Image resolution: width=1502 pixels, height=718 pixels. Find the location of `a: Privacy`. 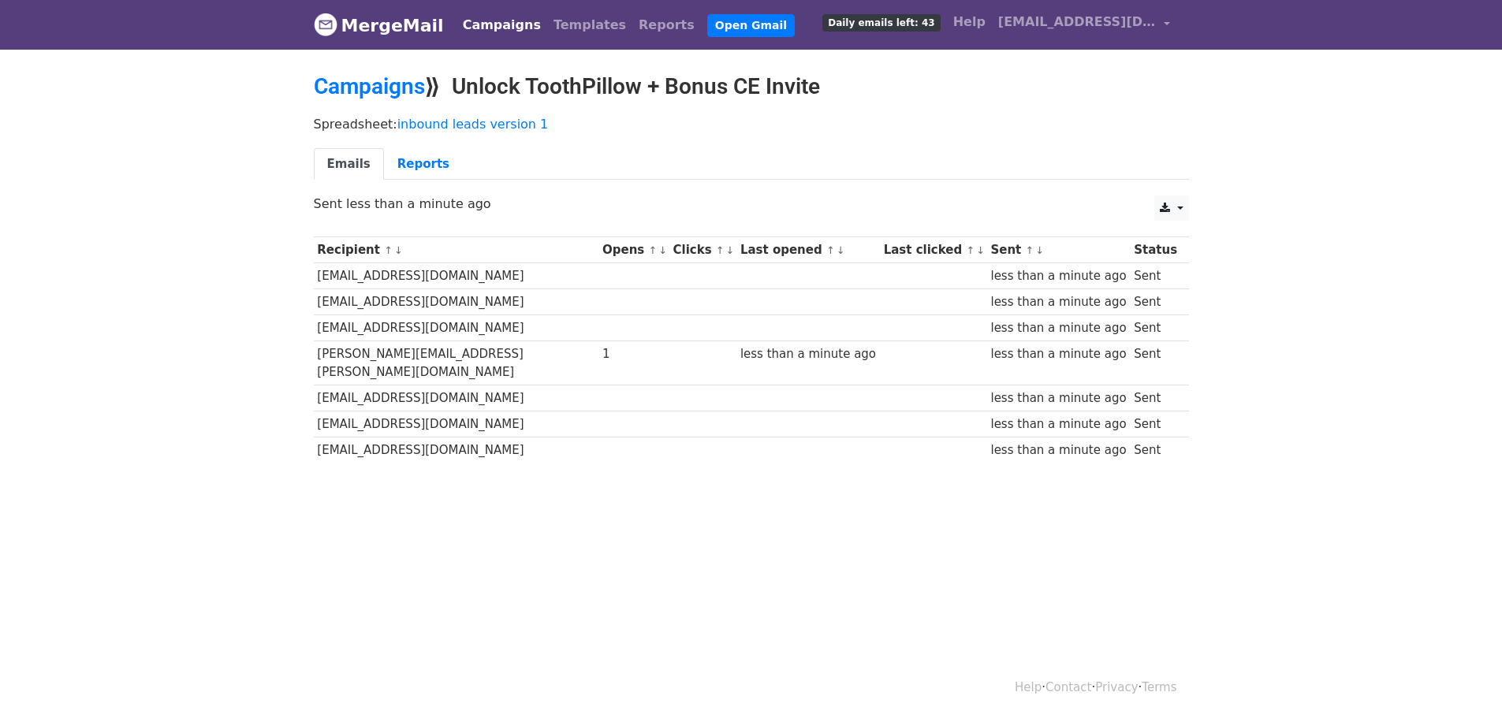

a: Privacy is located at coordinates (1116, 687).